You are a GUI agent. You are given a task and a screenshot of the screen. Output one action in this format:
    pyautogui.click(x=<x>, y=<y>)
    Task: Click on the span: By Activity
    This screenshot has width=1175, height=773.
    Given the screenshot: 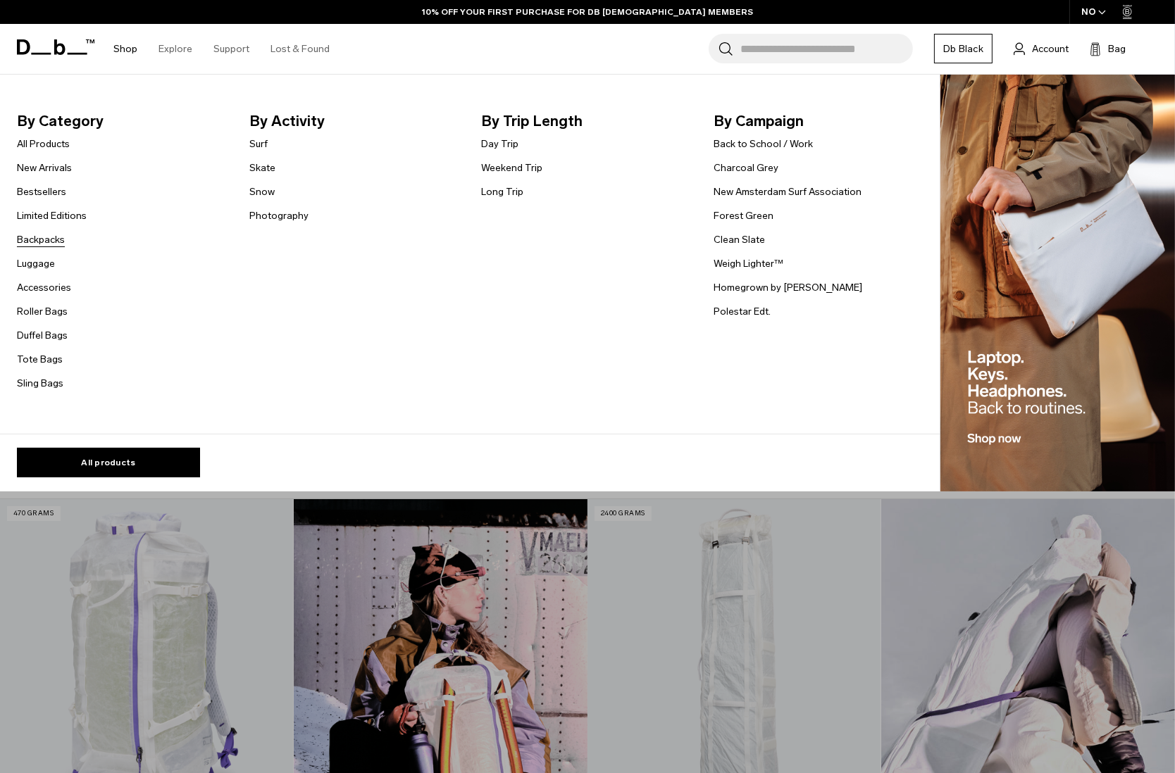 What is the action you would take?
    pyautogui.click(x=354, y=121)
    